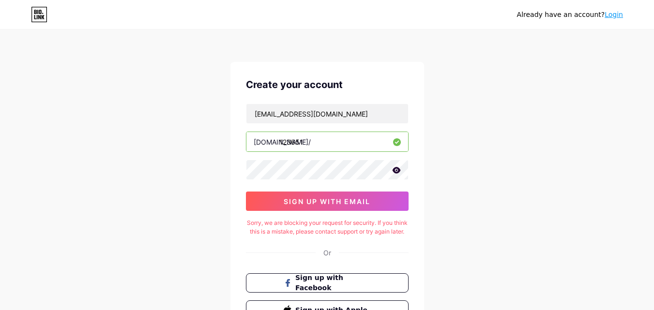 The height and width of the screenshot is (310, 654). I want to click on div: Sorry, we are blocking your request for security. If you think this is a mistake, please contact ..., so click(327, 228).